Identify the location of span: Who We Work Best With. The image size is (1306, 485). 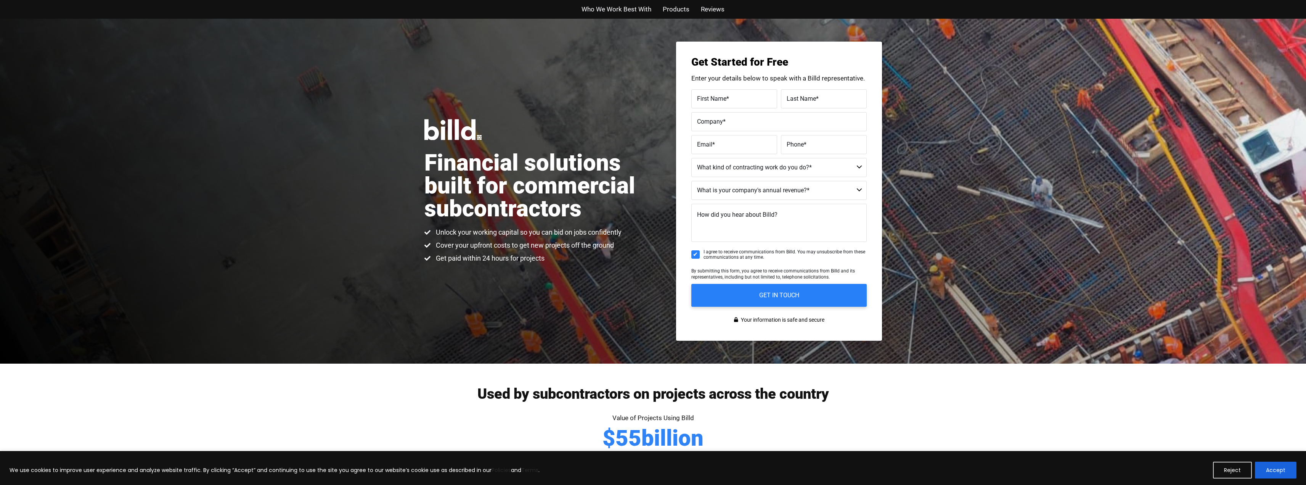
(616, 9).